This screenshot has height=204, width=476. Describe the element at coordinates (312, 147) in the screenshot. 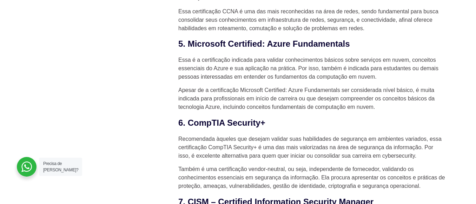

I see `p: Recomendada àqueles que desejam validar suas habilidades de segurança em ambientes variados, essa...` at that location.